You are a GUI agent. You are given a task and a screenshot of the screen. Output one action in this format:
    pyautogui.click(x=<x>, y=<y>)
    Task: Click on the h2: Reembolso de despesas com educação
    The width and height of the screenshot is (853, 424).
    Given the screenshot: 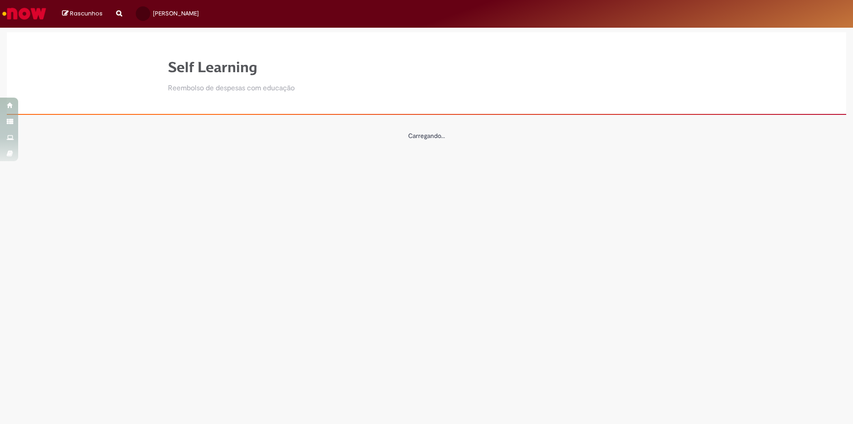 What is the action you would take?
    pyautogui.click(x=231, y=89)
    